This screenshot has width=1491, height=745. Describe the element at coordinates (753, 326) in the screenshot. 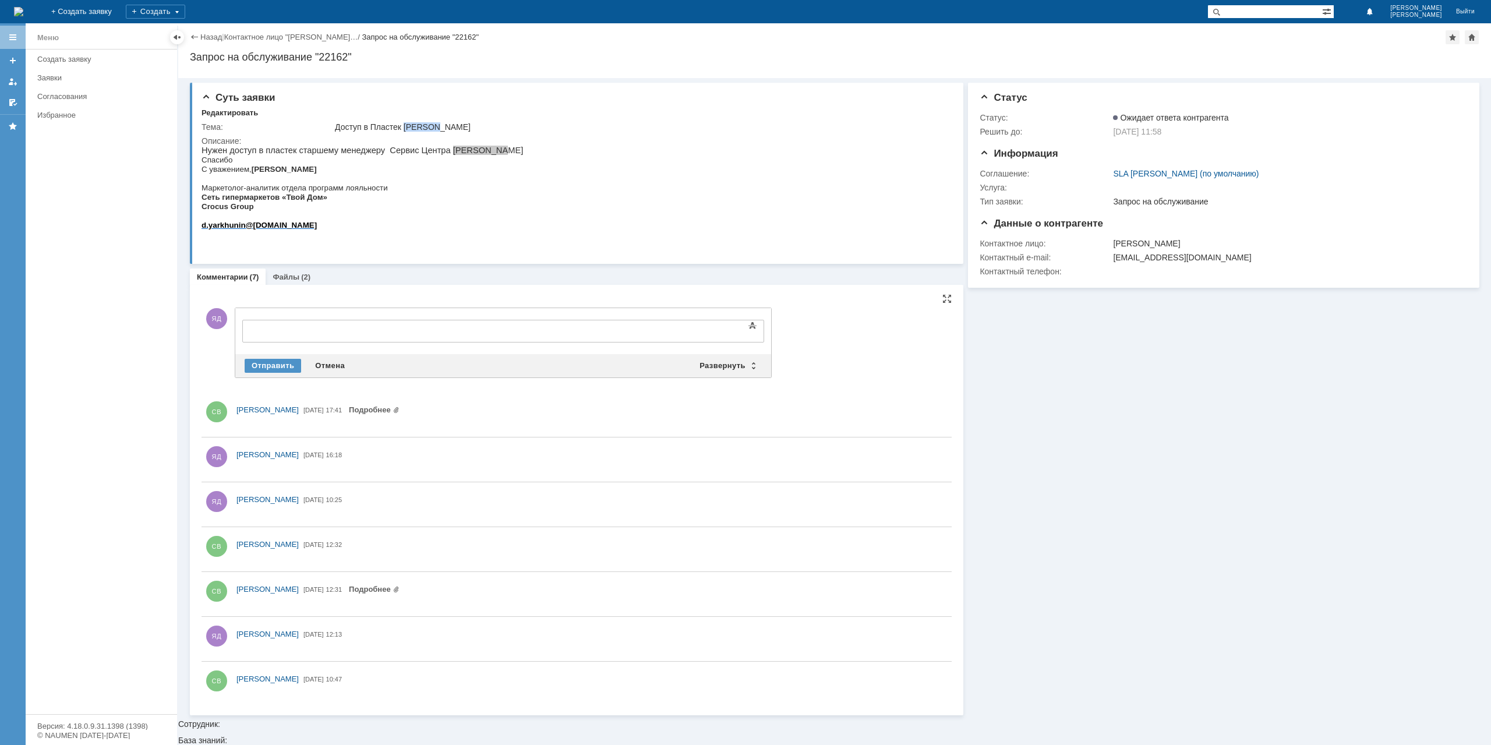

I see `span: Показать панель инструментов` at that location.